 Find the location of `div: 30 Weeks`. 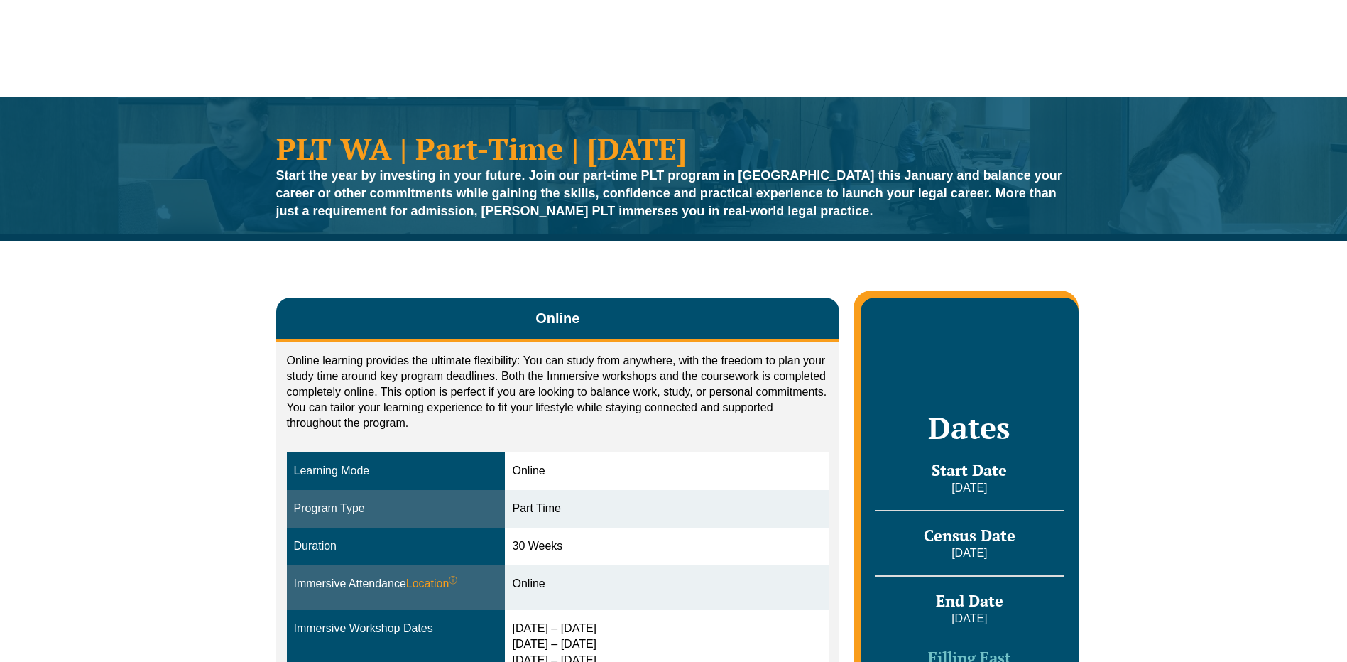

div: 30 Weeks is located at coordinates (667, 546).